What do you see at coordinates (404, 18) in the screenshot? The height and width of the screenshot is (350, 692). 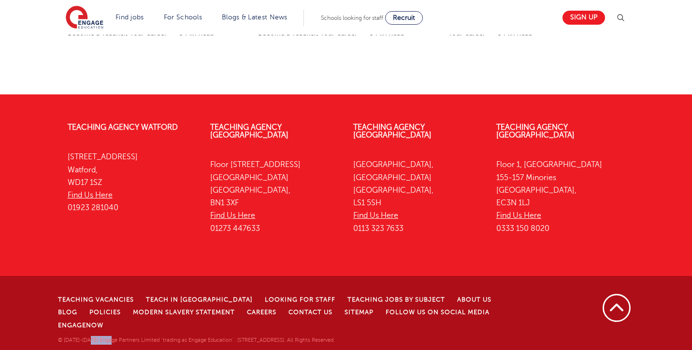 I see `a: Recruit` at bounding box center [404, 18].